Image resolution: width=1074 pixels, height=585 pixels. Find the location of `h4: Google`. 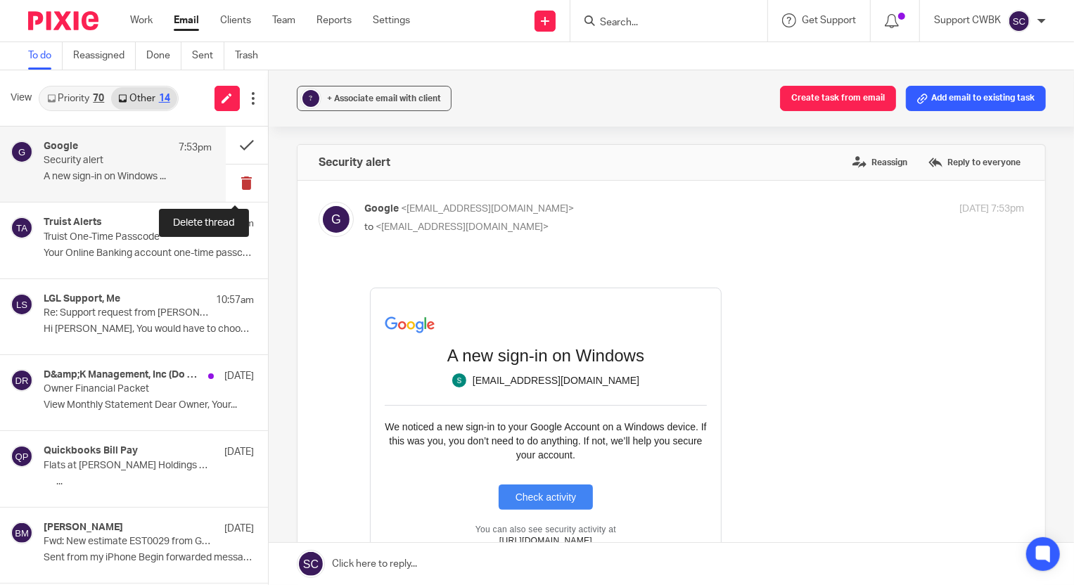

h4: Google is located at coordinates (60, 146).